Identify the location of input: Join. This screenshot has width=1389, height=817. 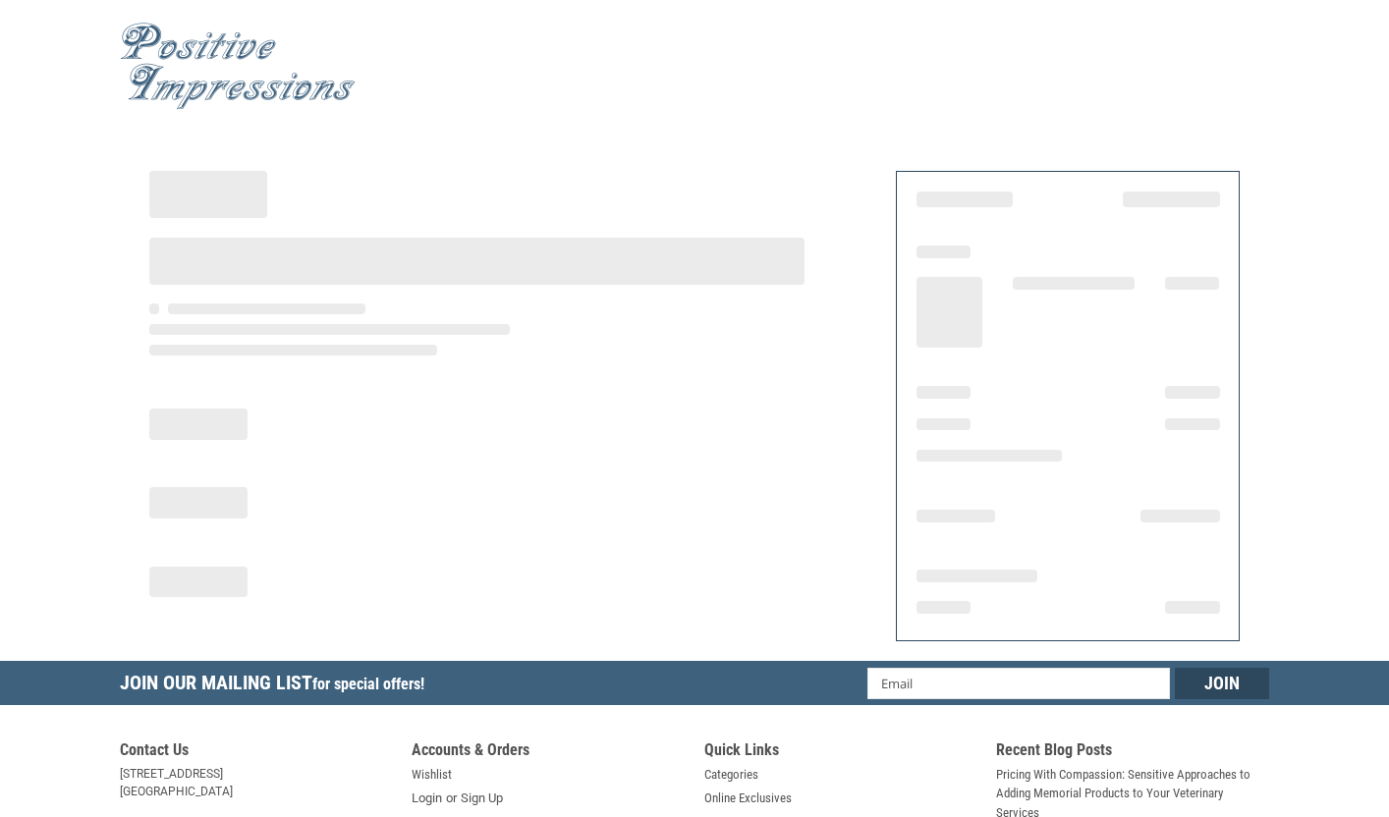
(1222, 684).